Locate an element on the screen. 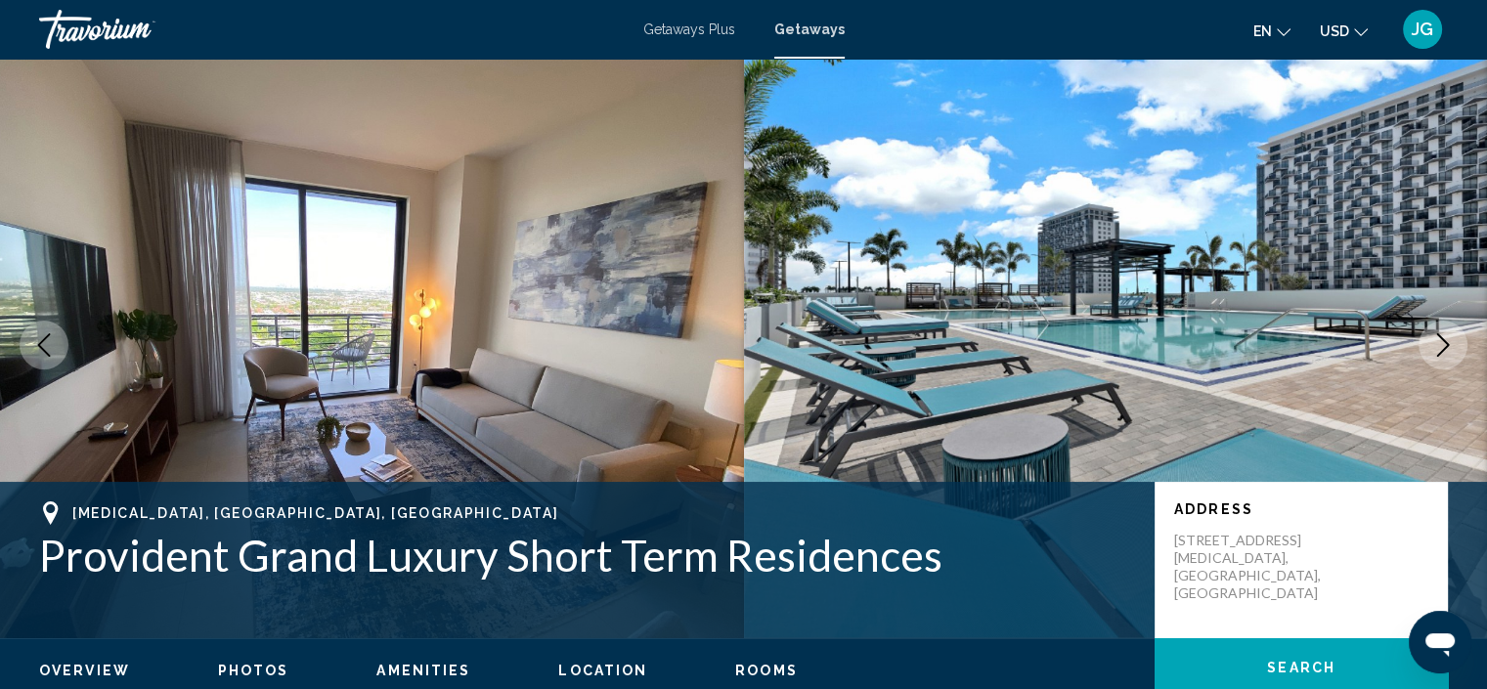 This screenshot has width=1487, height=689. button: User Menu is located at coordinates (1423, 29).